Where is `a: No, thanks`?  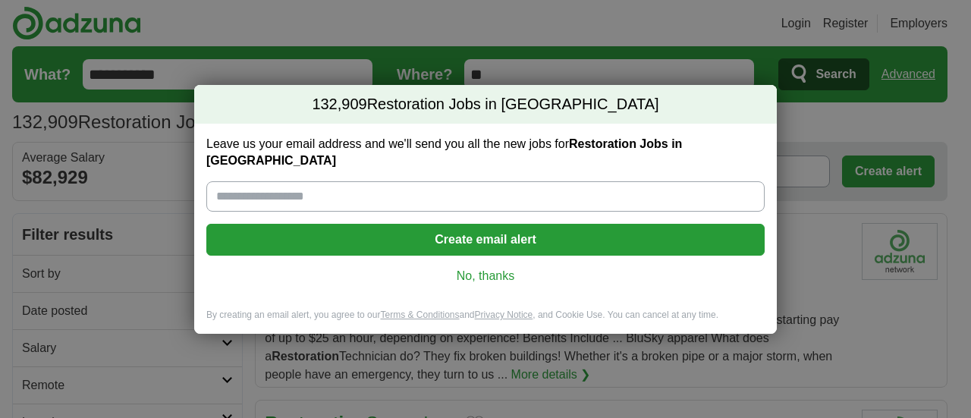 a: No, thanks is located at coordinates (486, 276).